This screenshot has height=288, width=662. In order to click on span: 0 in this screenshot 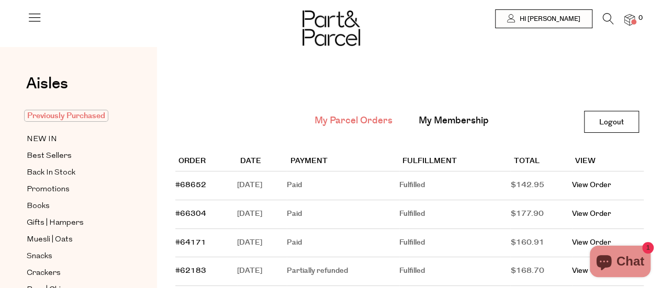, I will do `click(641, 18)`.